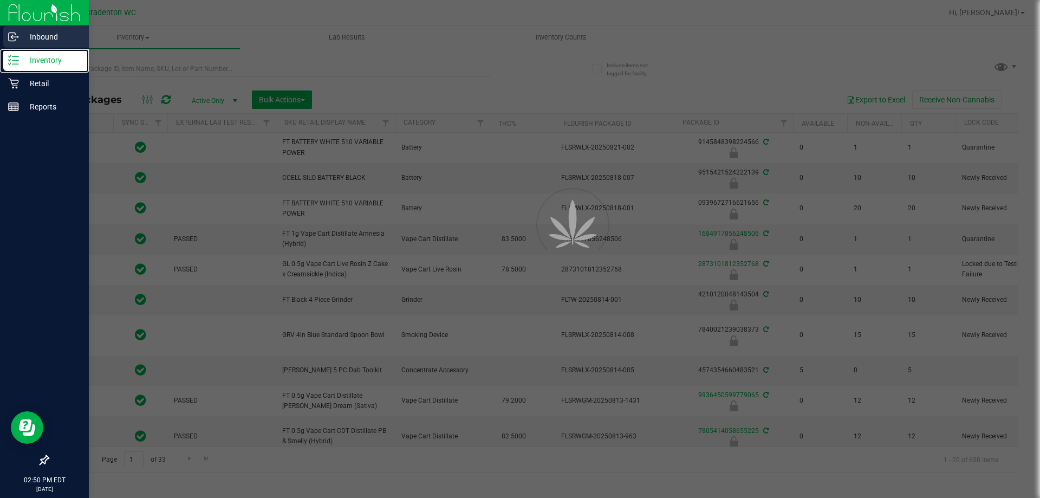 This screenshot has height=498, width=1040. What do you see at coordinates (51, 60) in the screenshot?
I see `p: Inventory` at bounding box center [51, 60].